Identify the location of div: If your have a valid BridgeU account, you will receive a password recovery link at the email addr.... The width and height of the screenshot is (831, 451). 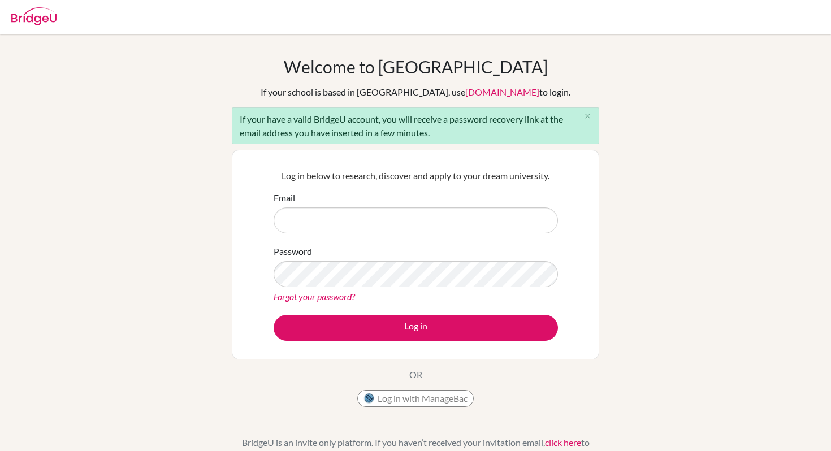
(416, 126).